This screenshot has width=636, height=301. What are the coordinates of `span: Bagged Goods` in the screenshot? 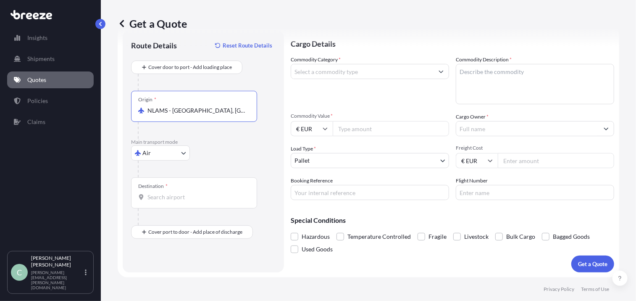 It's located at (572, 237).